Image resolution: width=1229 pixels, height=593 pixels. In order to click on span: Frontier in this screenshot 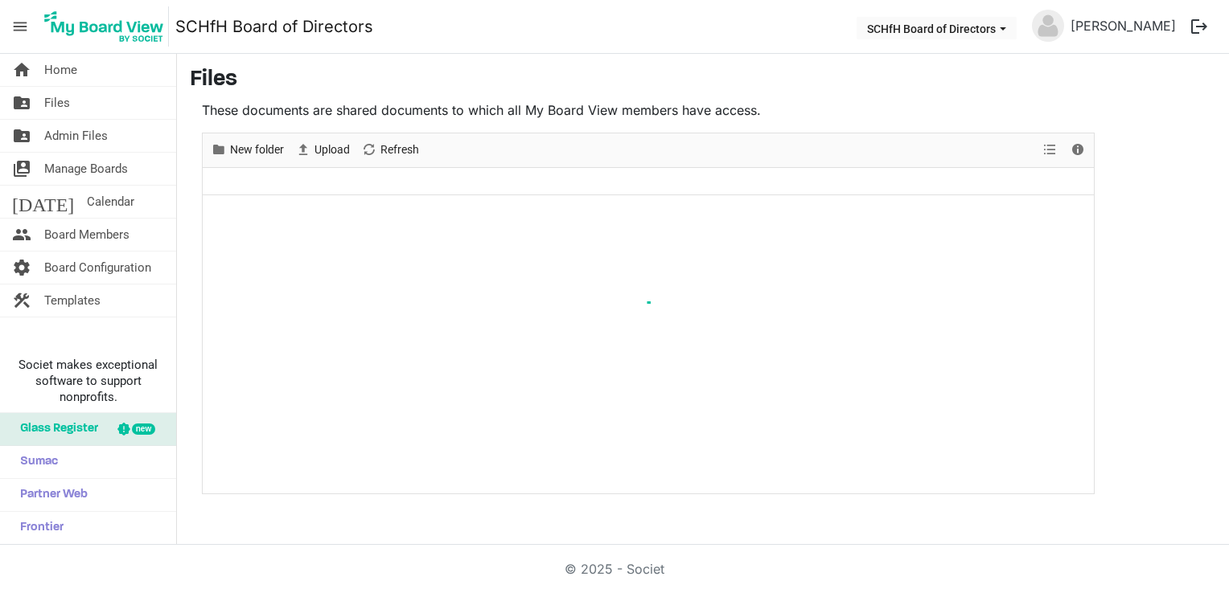, I will do `click(38, 528)`.